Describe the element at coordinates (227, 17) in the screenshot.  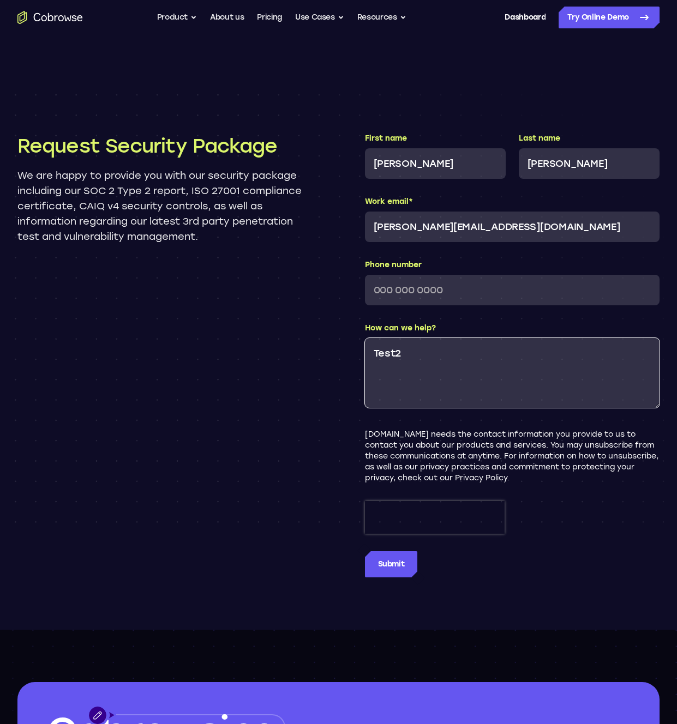
I see `a: About us` at that location.